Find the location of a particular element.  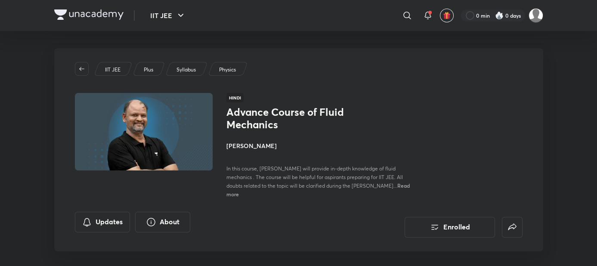

a: Company Logo is located at coordinates (89, 15).